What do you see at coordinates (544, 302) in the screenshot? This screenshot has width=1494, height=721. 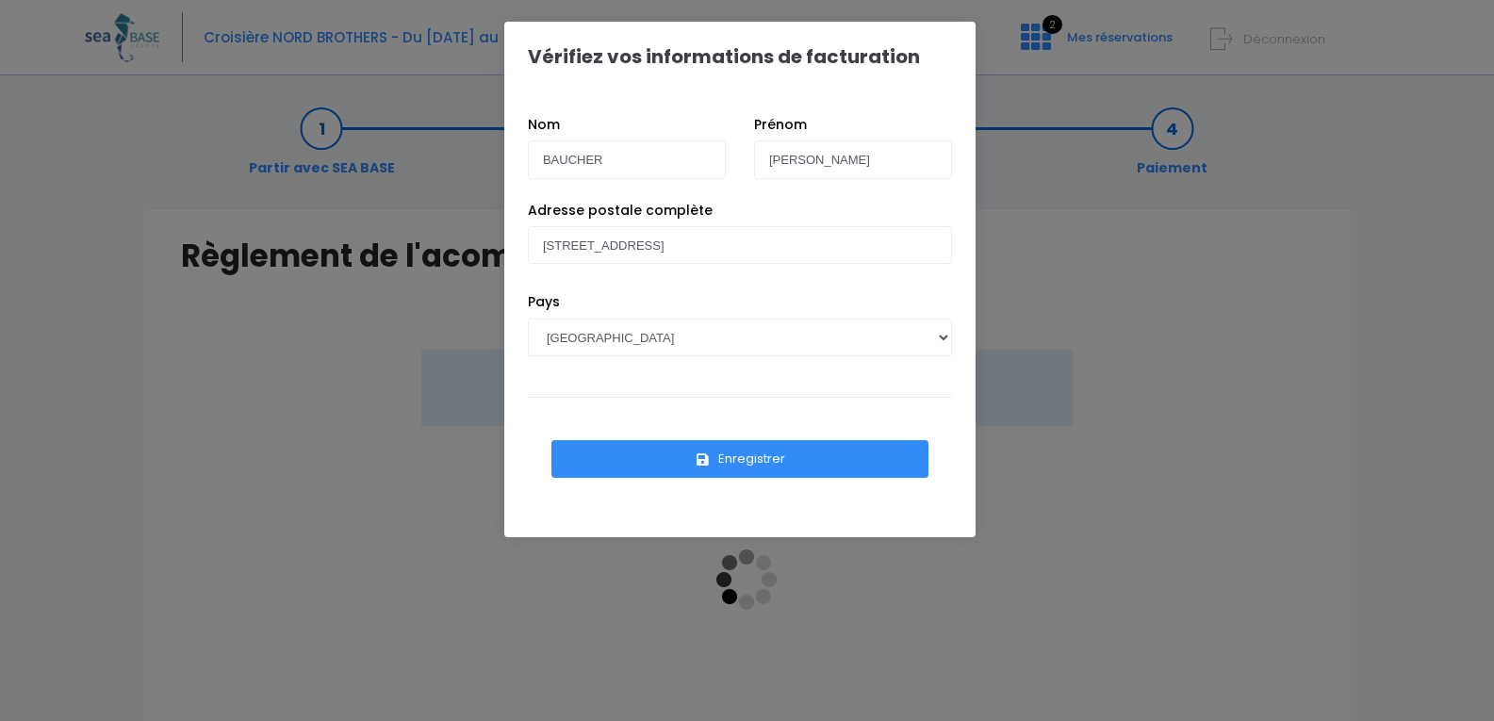 I see `label: Pays` at bounding box center [544, 302].